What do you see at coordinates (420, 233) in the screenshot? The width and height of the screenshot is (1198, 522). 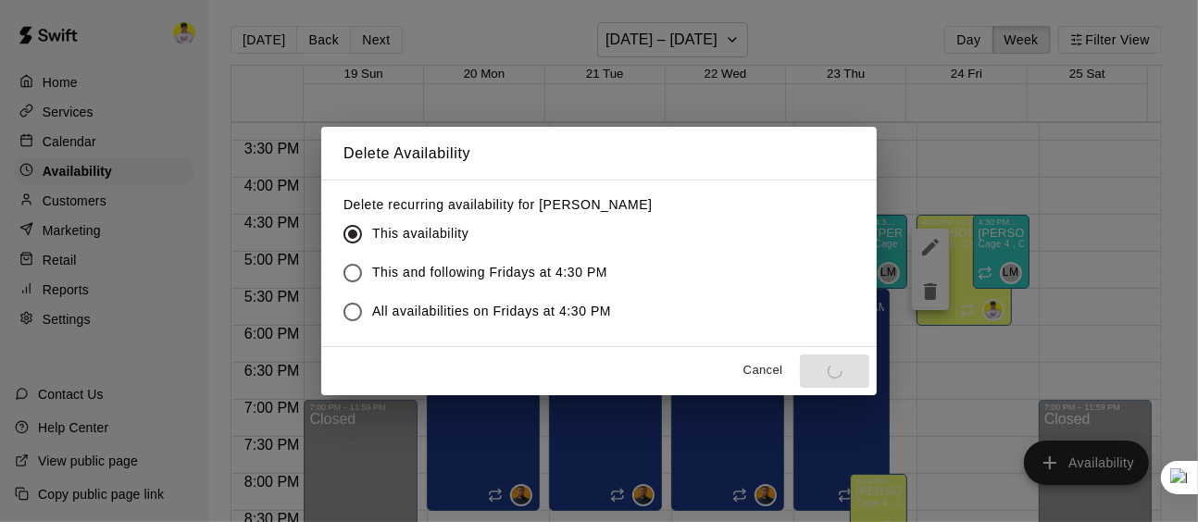 I see `span: This availability` at bounding box center [420, 233].